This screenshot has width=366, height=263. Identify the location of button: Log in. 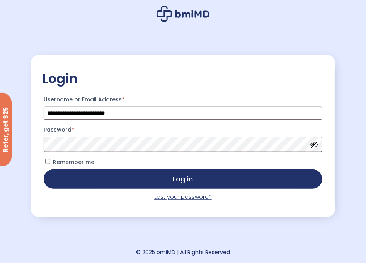
(183, 179).